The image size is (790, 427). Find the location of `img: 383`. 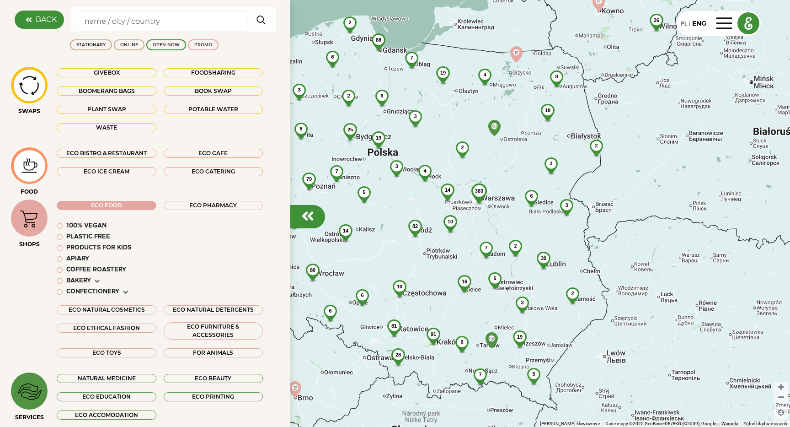

img: 383 is located at coordinates (479, 198).